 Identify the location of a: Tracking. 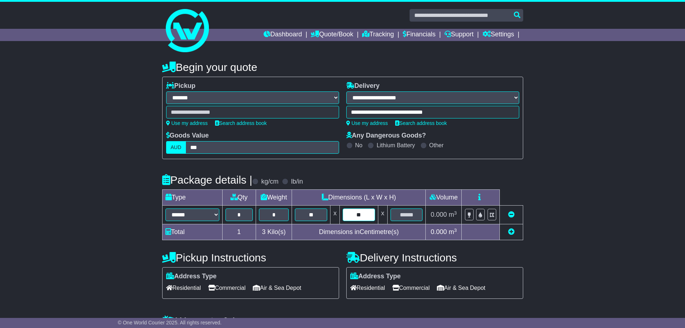
(378, 35).